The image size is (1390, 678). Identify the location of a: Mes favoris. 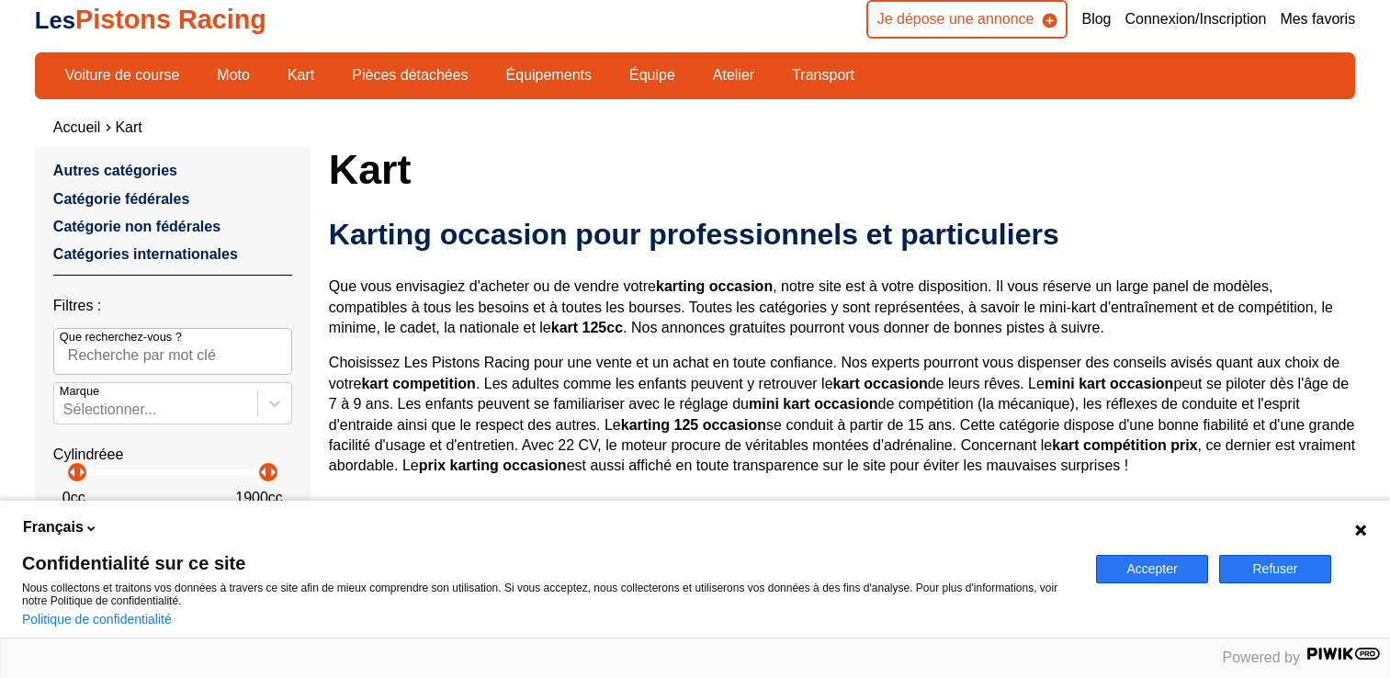
(1318, 19).